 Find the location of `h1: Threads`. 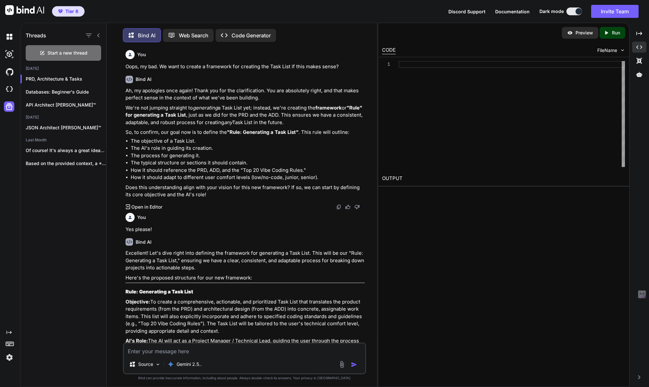

h1: Threads is located at coordinates (36, 35).